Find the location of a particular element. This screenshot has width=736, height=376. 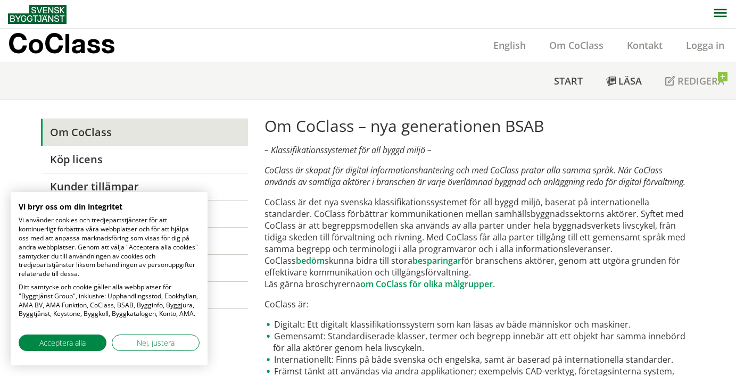

a: bedöms is located at coordinates (312, 261).